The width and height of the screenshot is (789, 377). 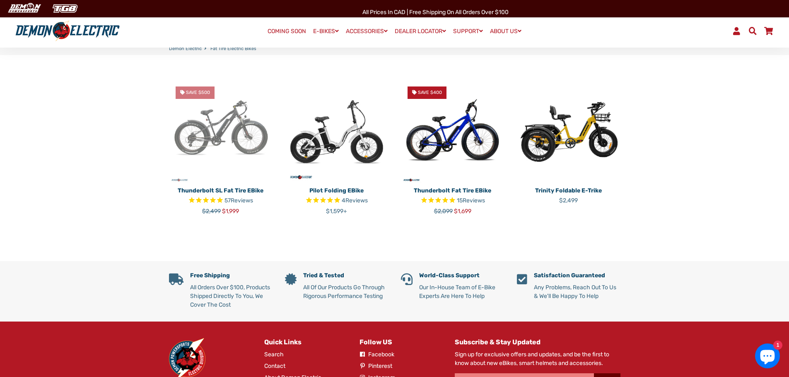 What do you see at coordinates (221, 201) in the screenshot?
I see `span: Rated 4.9 out of 5 stars 57 reviews` at bounding box center [221, 201].